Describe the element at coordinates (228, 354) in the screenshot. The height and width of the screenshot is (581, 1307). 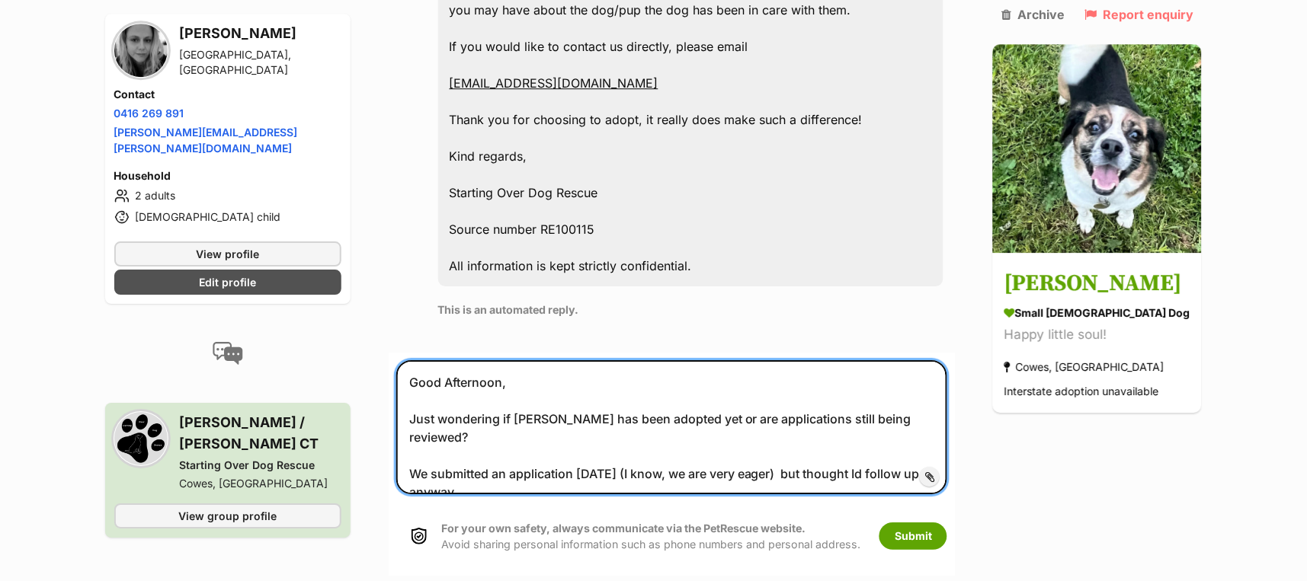
I see `img: conversation-icon-4a6f8262b818ee0b60e3300018af0b2d0b884aa5de6e9bcb8d3d4eeb1a70a7c4.svg` at that location.